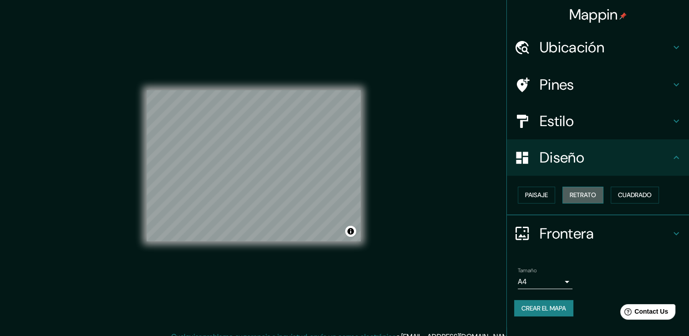 Image resolution: width=689 pixels, height=336 pixels. I want to click on button: Alternar atribución, so click(351, 231).